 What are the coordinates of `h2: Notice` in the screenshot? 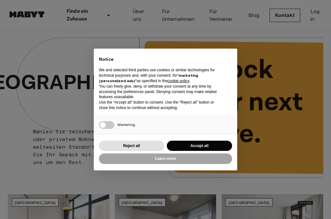 It's located at (160, 60).